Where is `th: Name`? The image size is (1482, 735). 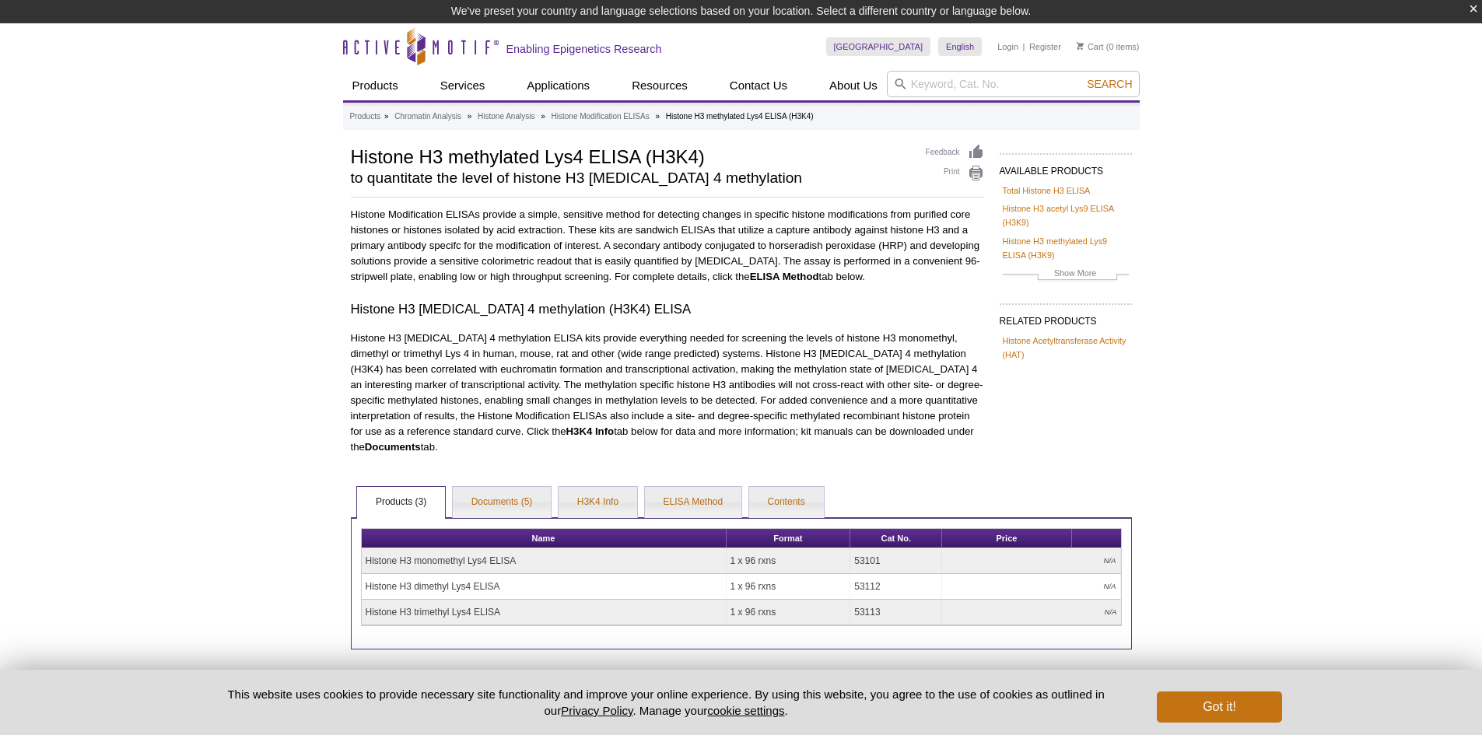 th: Name is located at coordinates (544, 538).